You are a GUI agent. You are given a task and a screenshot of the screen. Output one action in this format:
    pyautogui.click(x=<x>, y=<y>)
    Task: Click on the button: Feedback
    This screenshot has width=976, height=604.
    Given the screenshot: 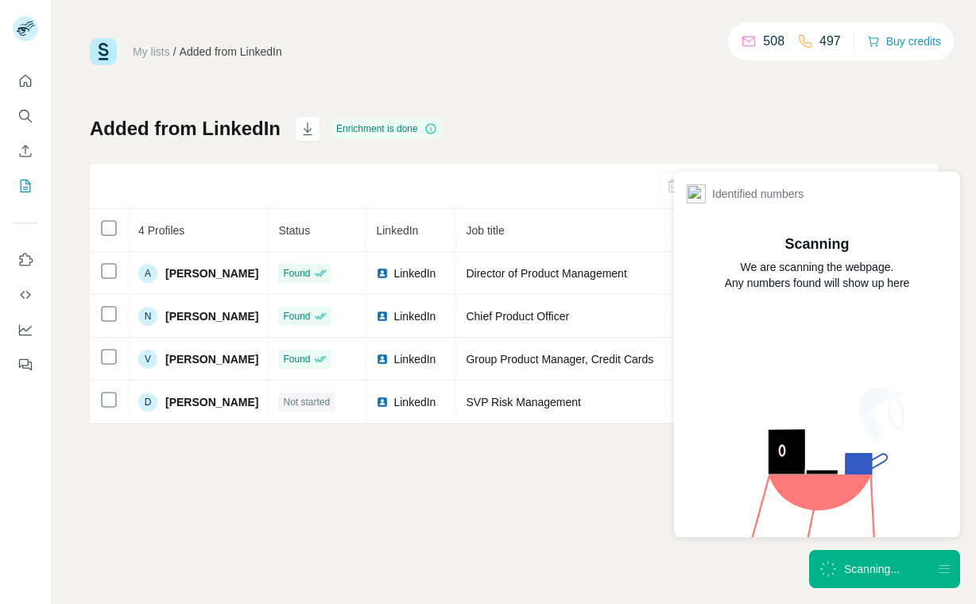 What is the action you would take?
    pyautogui.click(x=25, y=365)
    